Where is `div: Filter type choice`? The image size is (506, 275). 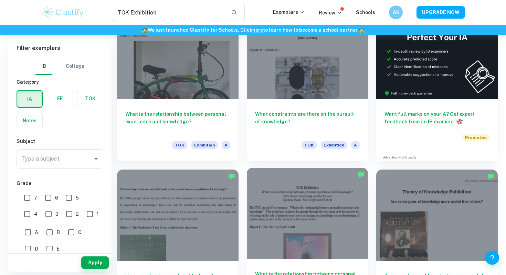
div: Filter type choice is located at coordinates (60, 66).